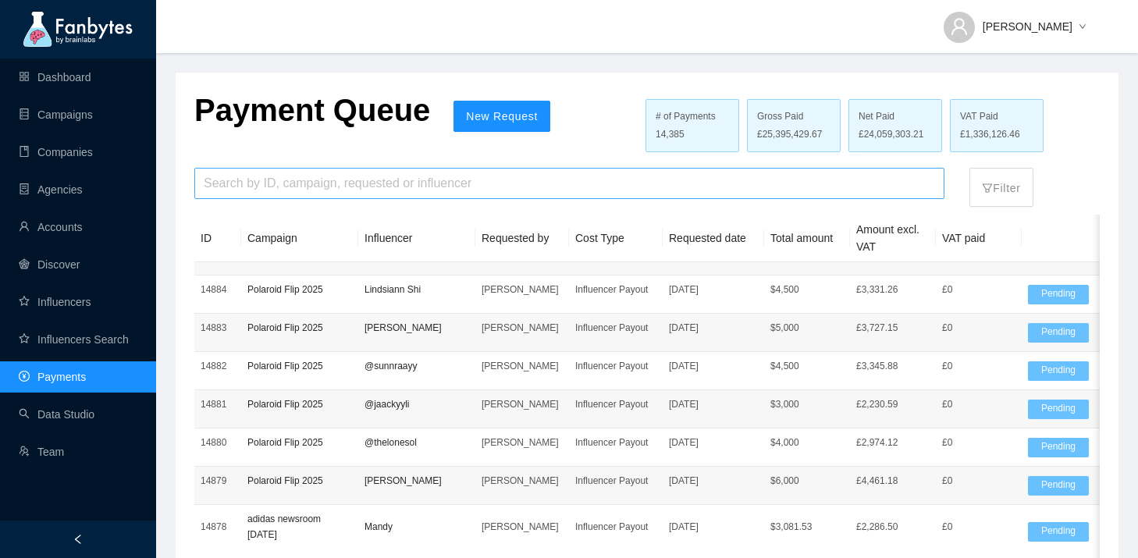 This screenshot has width=1138, height=558. I want to click on a: starInfluencers Search, so click(73, 340).